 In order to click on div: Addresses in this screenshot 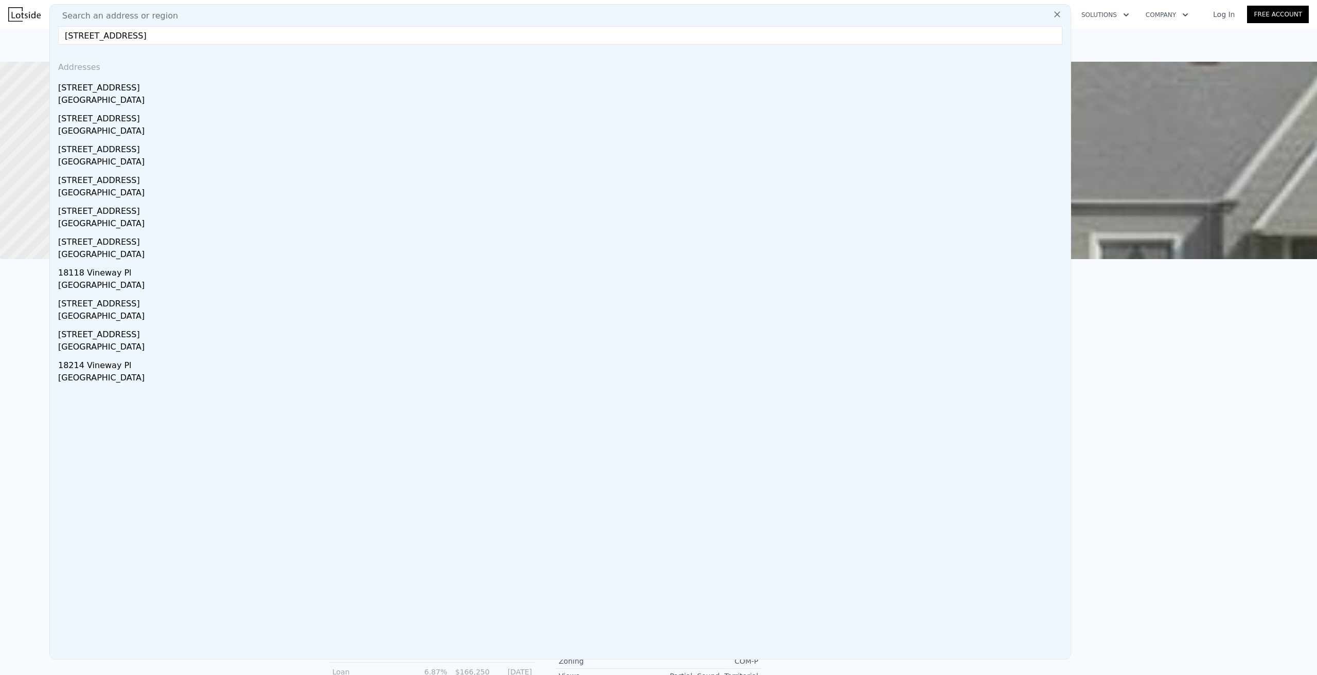, I will do `click(560, 65)`.